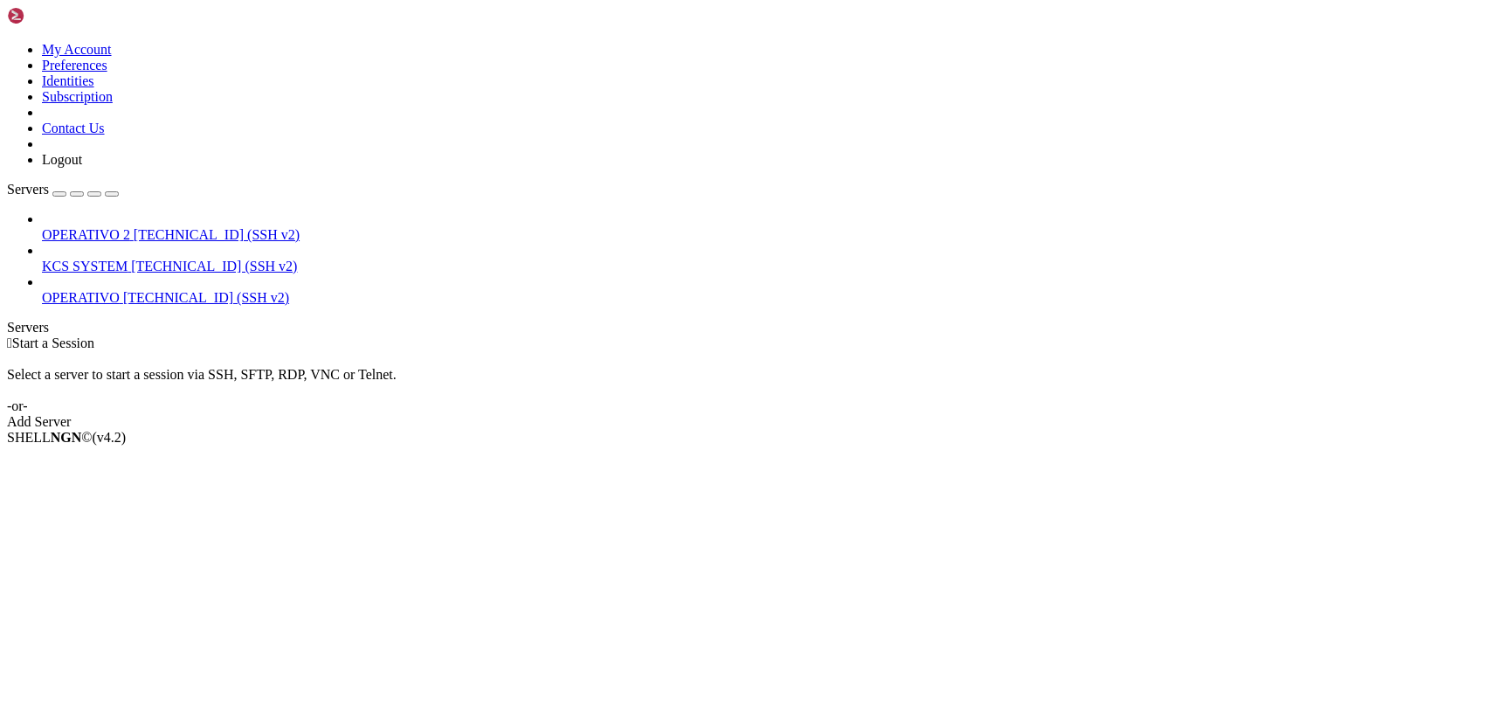 The width and height of the screenshot is (1498, 706). Describe the element at coordinates (77, 96) in the screenshot. I see `a: Subscription` at that location.